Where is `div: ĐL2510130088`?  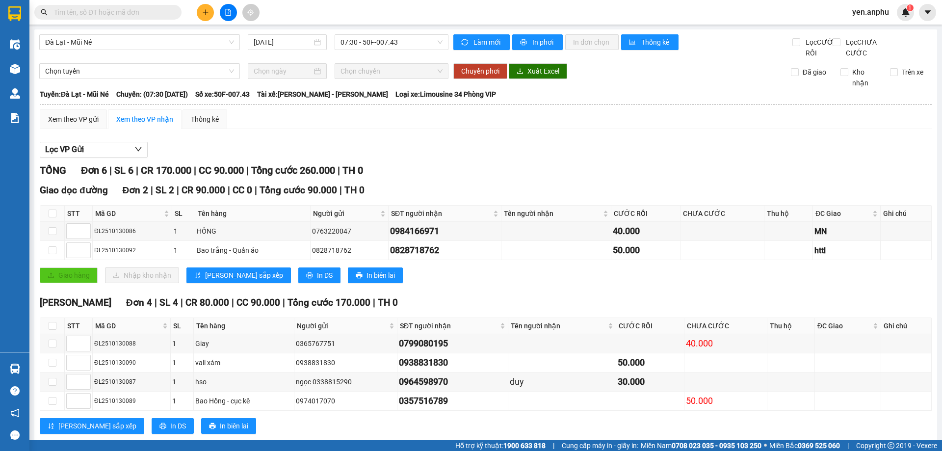
div: ĐL2510130088 is located at coordinates (131, 343).